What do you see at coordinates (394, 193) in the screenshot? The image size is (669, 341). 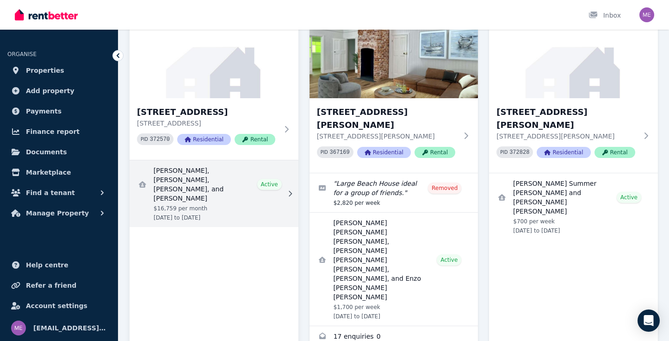 I see `a: Edit listing: Large Beach House ideal for a group of friends.` at bounding box center [394, 193].